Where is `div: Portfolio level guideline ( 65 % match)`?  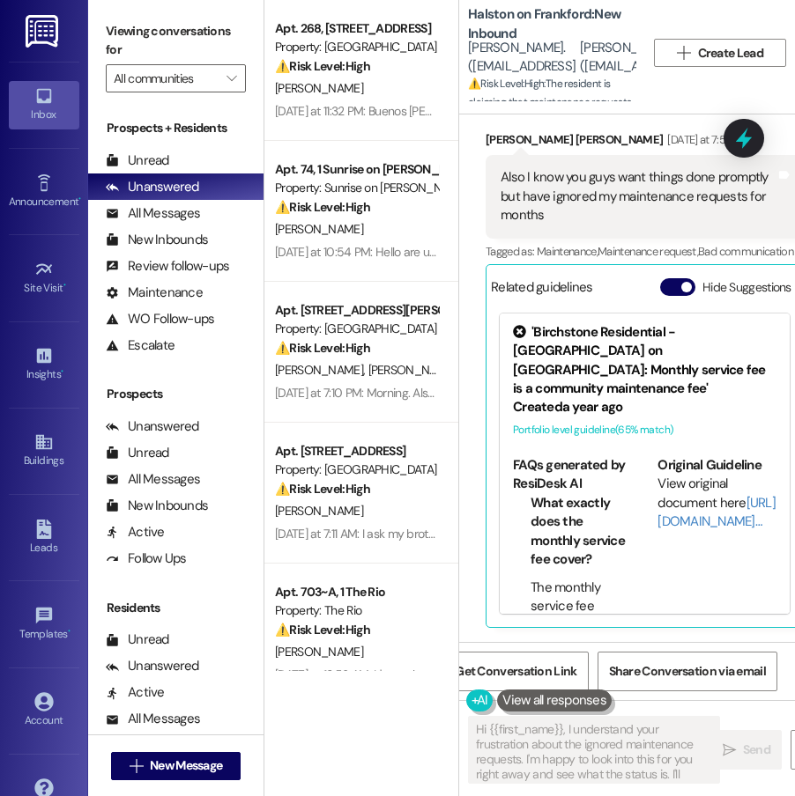
div: Portfolio level guideline ( 65 % match) is located at coordinates (644, 430).